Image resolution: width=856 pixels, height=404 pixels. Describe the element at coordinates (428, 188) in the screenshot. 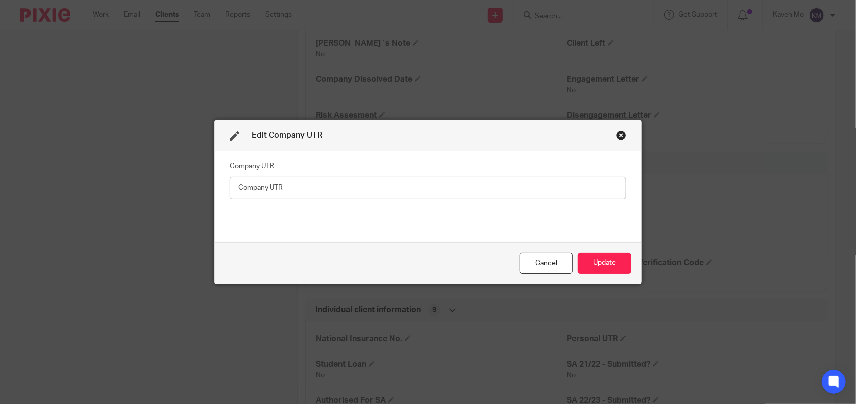

I see `input: Company UTR` at that location.